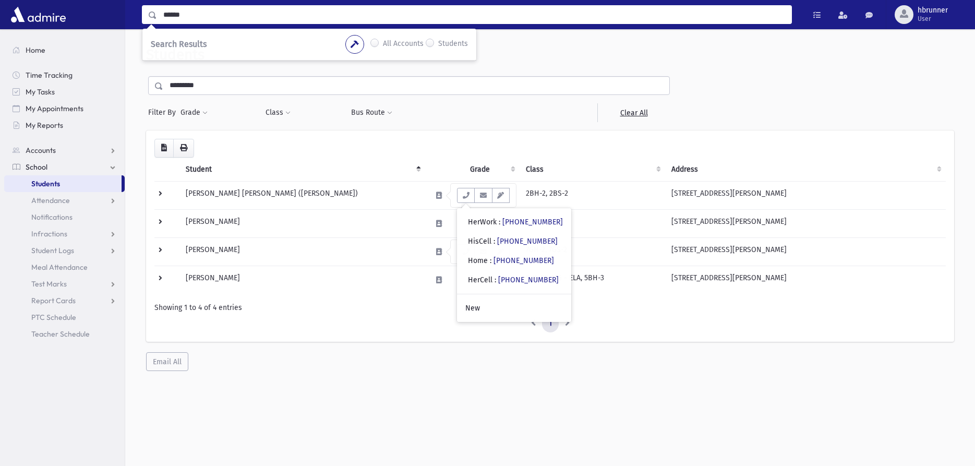  I want to click on a: My Tasks, so click(64, 92).